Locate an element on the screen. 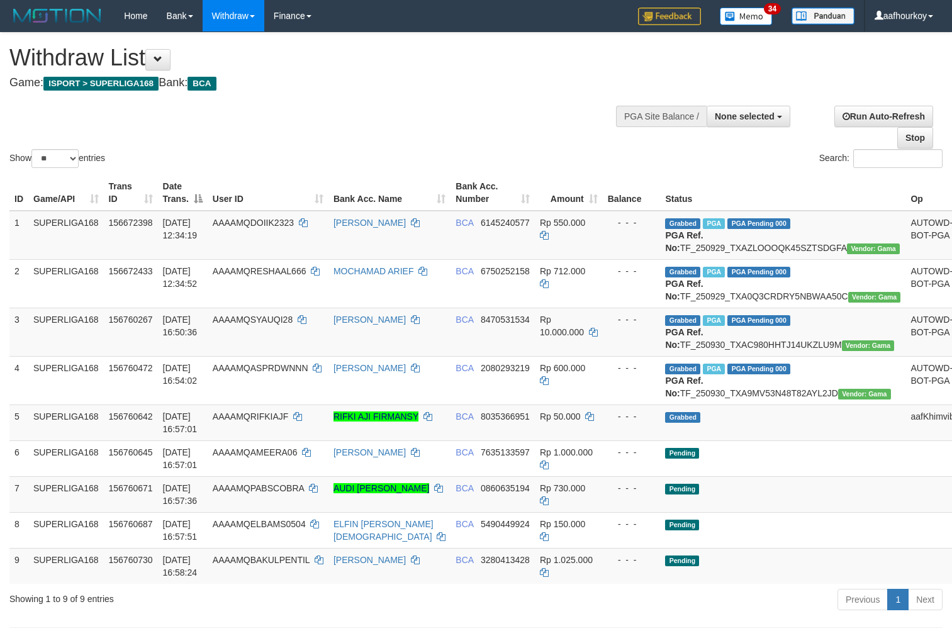  h4: Game: Bank: is located at coordinates (316, 83).